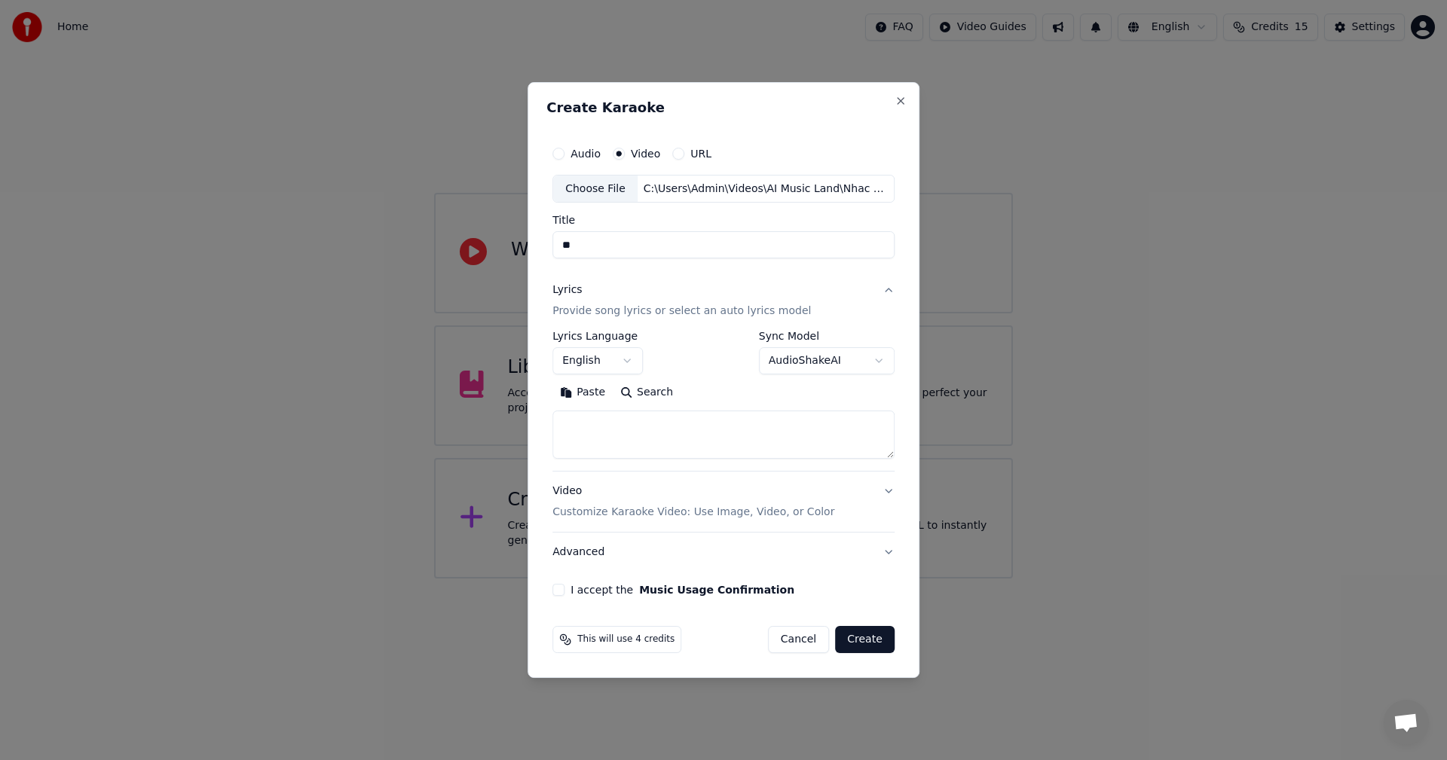  I want to click on label: URL, so click(701, 154).